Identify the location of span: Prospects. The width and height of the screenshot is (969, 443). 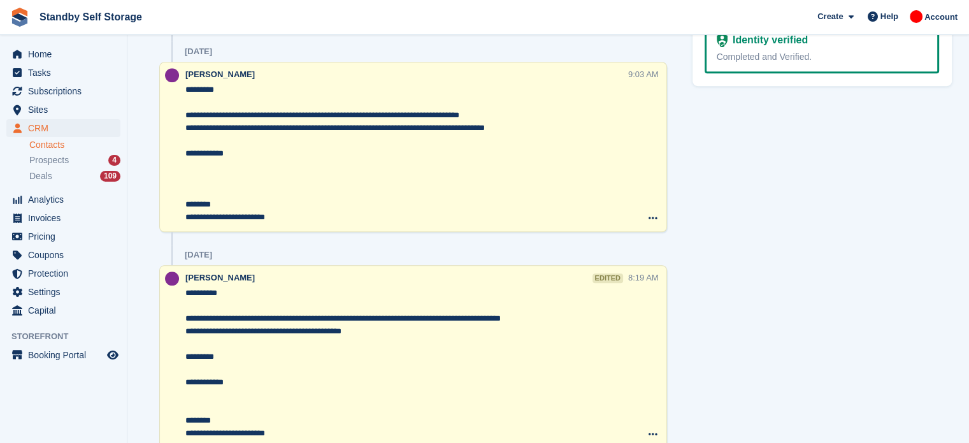
(49, 160).